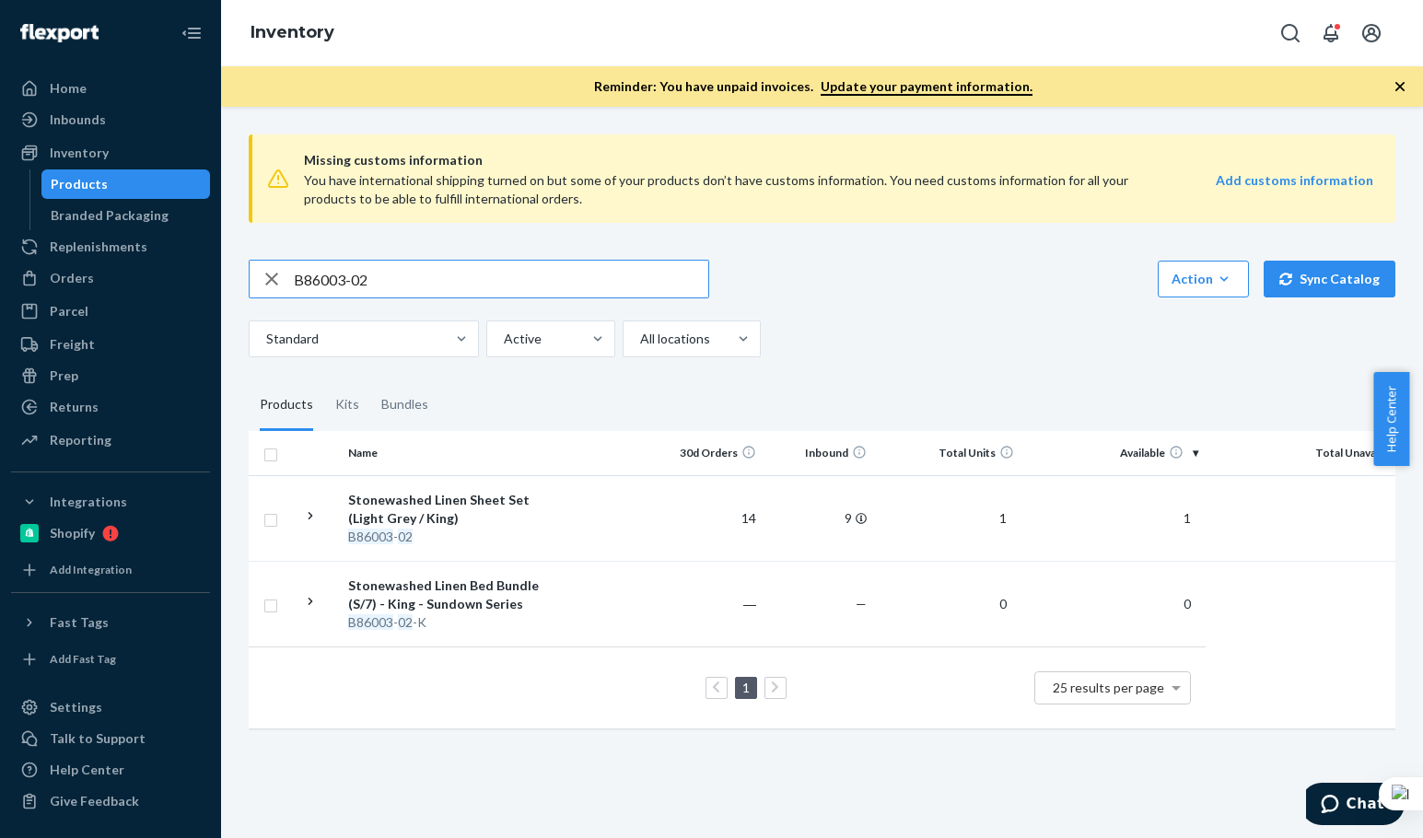 This screenshot has height=838, width=1423. Describe the element at coordinates (265, 339) in the screenshot. I see `input: Standard` at that location.